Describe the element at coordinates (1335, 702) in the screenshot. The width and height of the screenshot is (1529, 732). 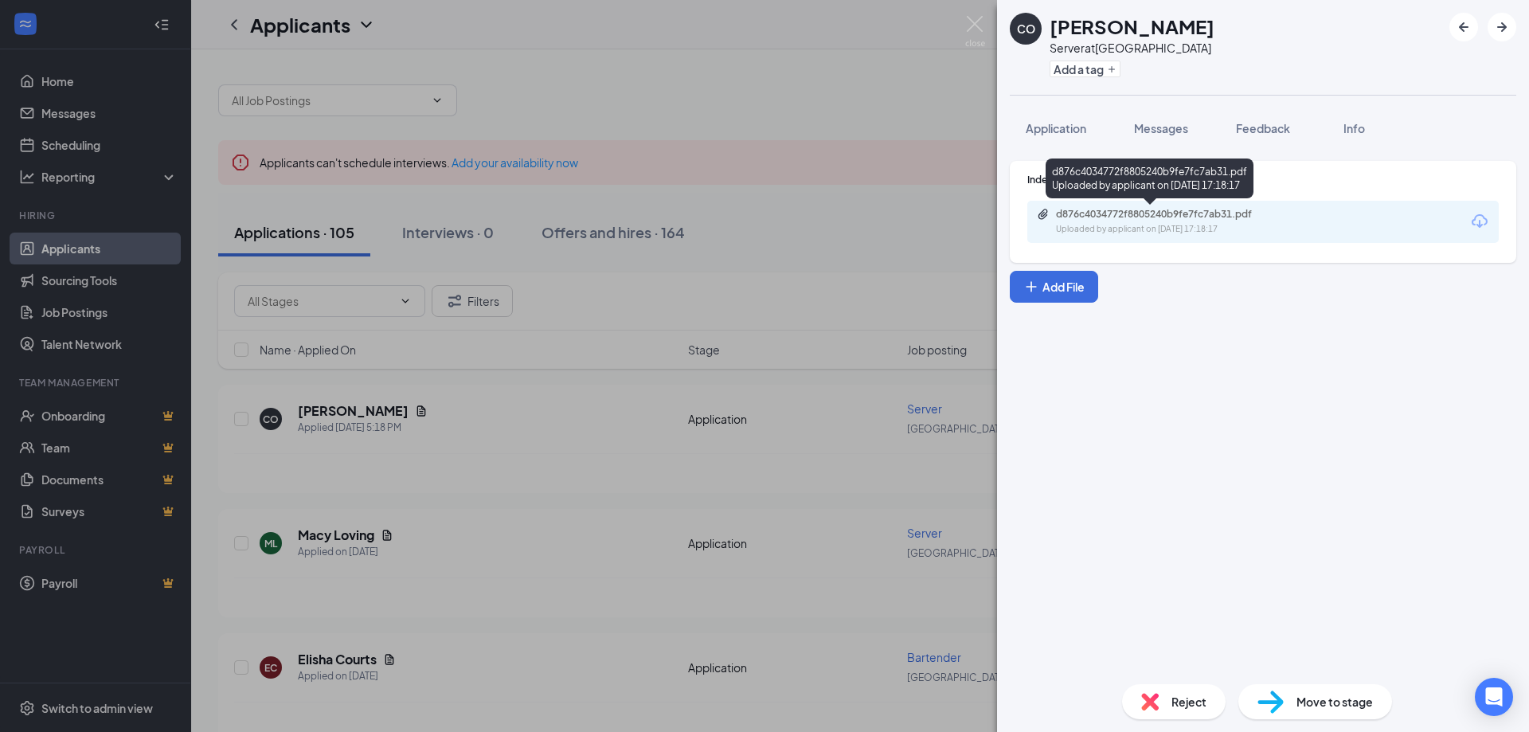
I see `span: Move to stage` at that location.